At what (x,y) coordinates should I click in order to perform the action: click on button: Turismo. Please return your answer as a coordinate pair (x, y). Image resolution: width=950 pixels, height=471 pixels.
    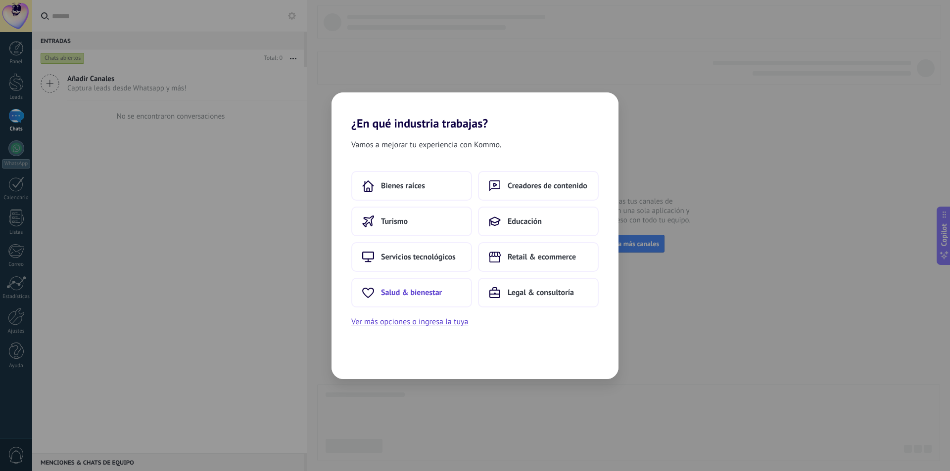
    Looking at the image, I should click on (411, 222).